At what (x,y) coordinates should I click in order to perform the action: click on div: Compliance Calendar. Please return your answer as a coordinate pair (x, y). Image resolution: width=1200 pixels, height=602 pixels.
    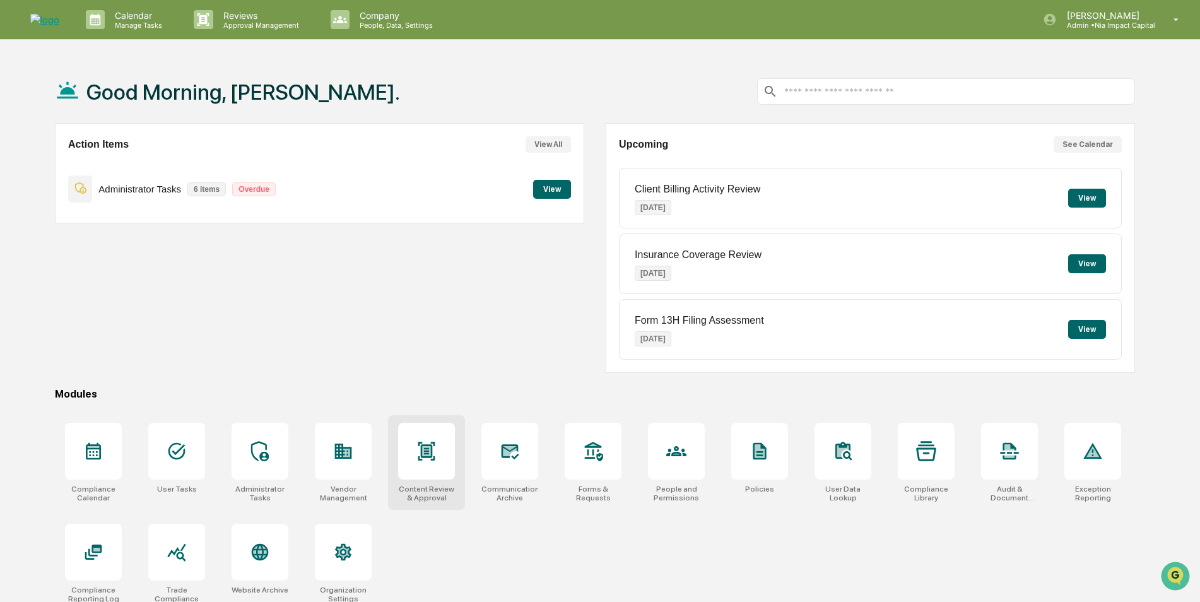
    Looking at the image, I should click on (93, 494).